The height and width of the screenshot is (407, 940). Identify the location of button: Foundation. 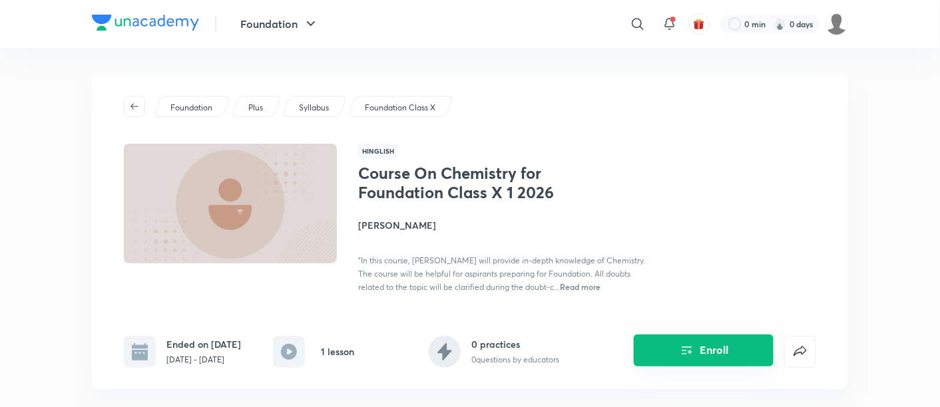
(280, 24).